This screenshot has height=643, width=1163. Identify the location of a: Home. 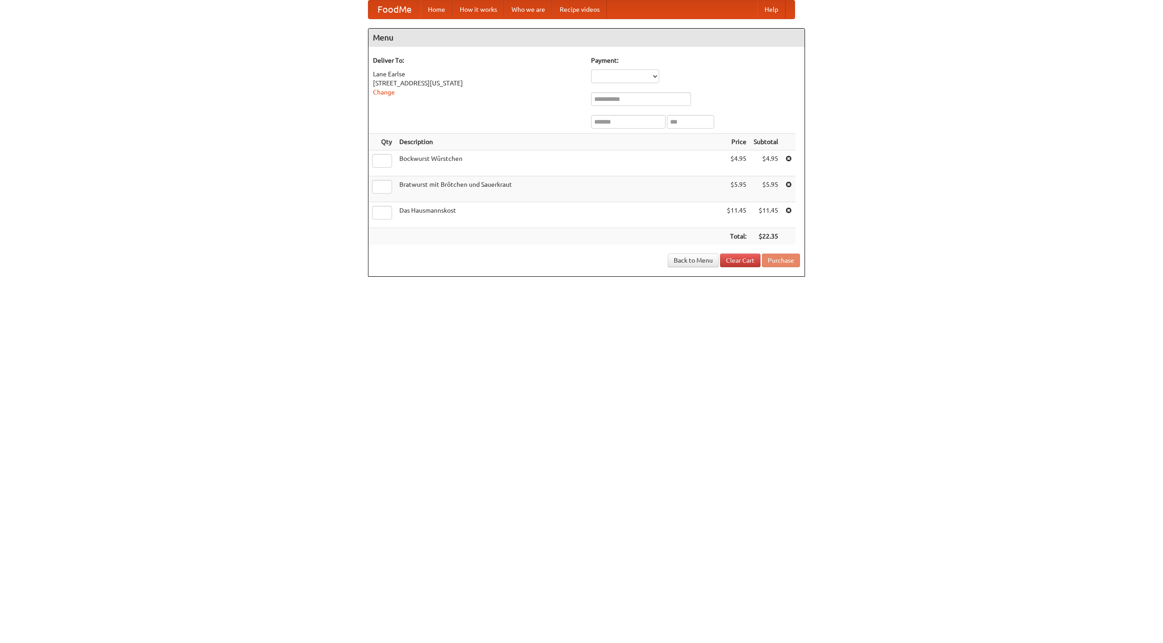
(437, 10).